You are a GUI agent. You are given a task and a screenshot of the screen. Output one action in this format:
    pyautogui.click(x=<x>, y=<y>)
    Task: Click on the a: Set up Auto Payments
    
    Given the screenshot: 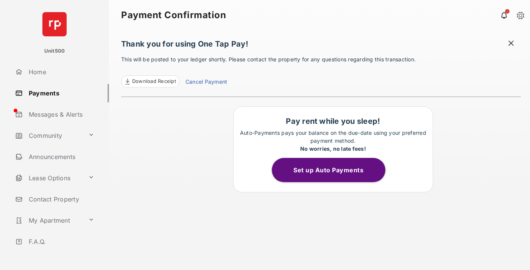 What is the action you would take?
    pyautogui.click(x=333, y=170)
    